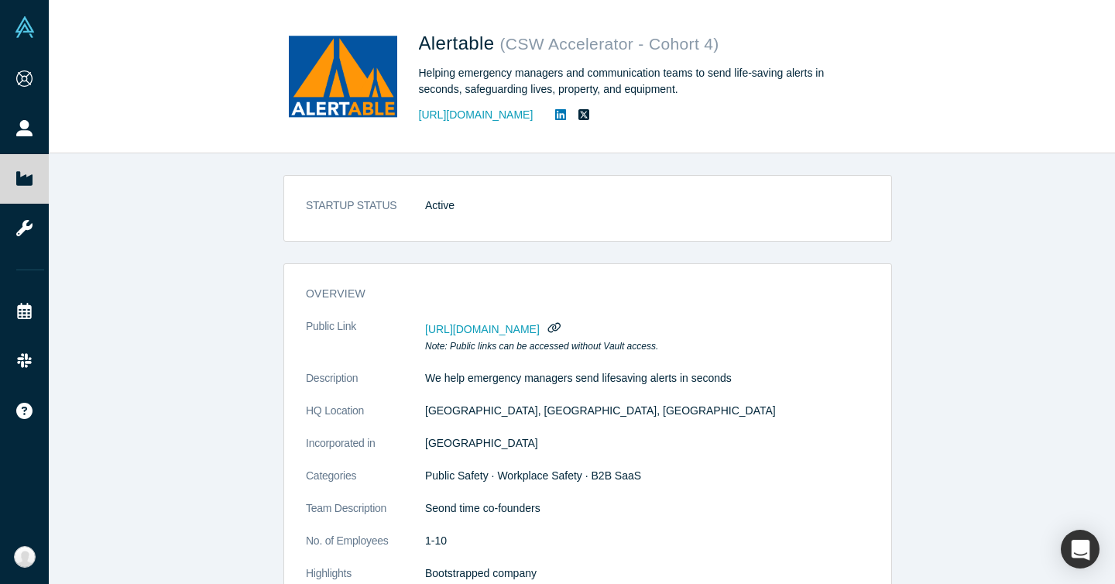 Image resolution: width=1115 pixels, height=584 pixels. Describe the element at coordinates (365, 451) in the screenshot. I see `dt: Incorporated in` at that location.